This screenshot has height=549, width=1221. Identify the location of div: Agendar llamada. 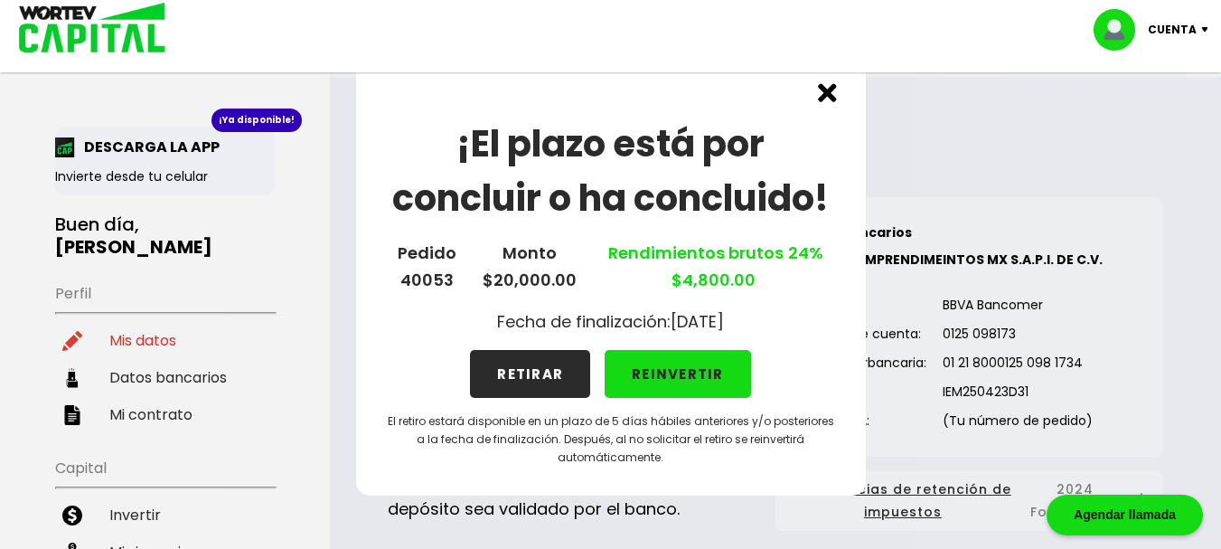
(1125, 514).